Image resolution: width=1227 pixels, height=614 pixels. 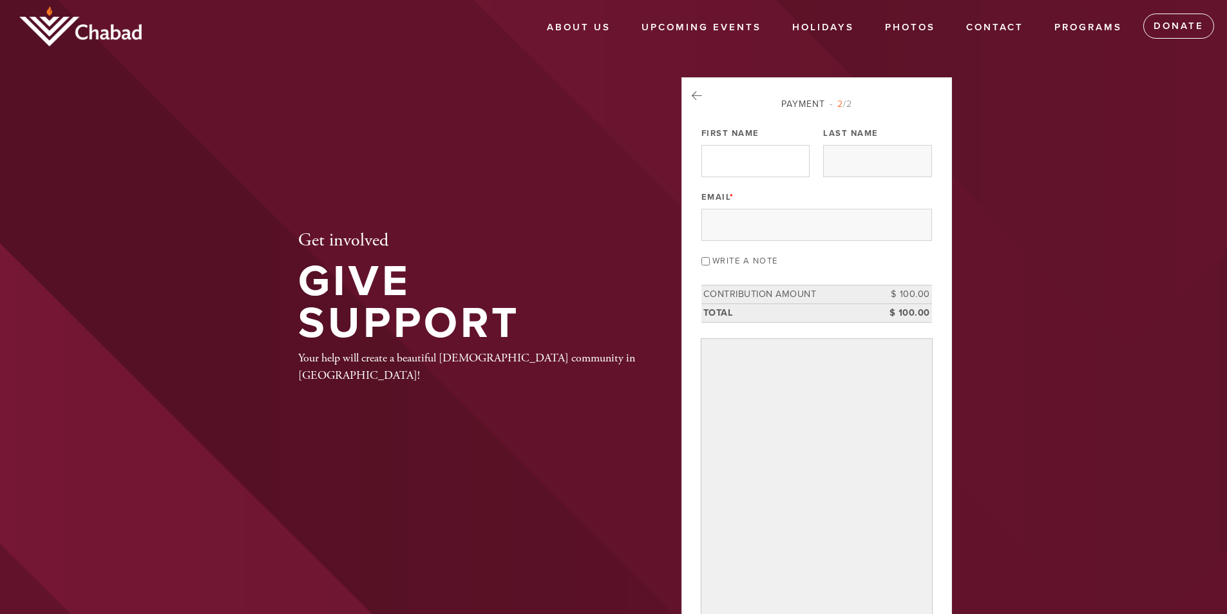 What do you see at coordinates (745, 261) in the screenshot?
I see `label: Write a note` at bounding box center [745, 261].